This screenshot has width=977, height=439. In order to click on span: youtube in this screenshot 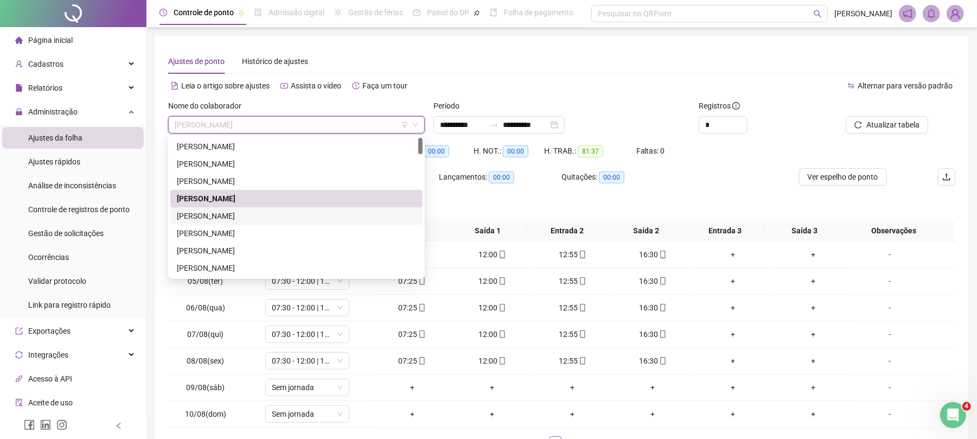, I will do `click(284, 86)`.